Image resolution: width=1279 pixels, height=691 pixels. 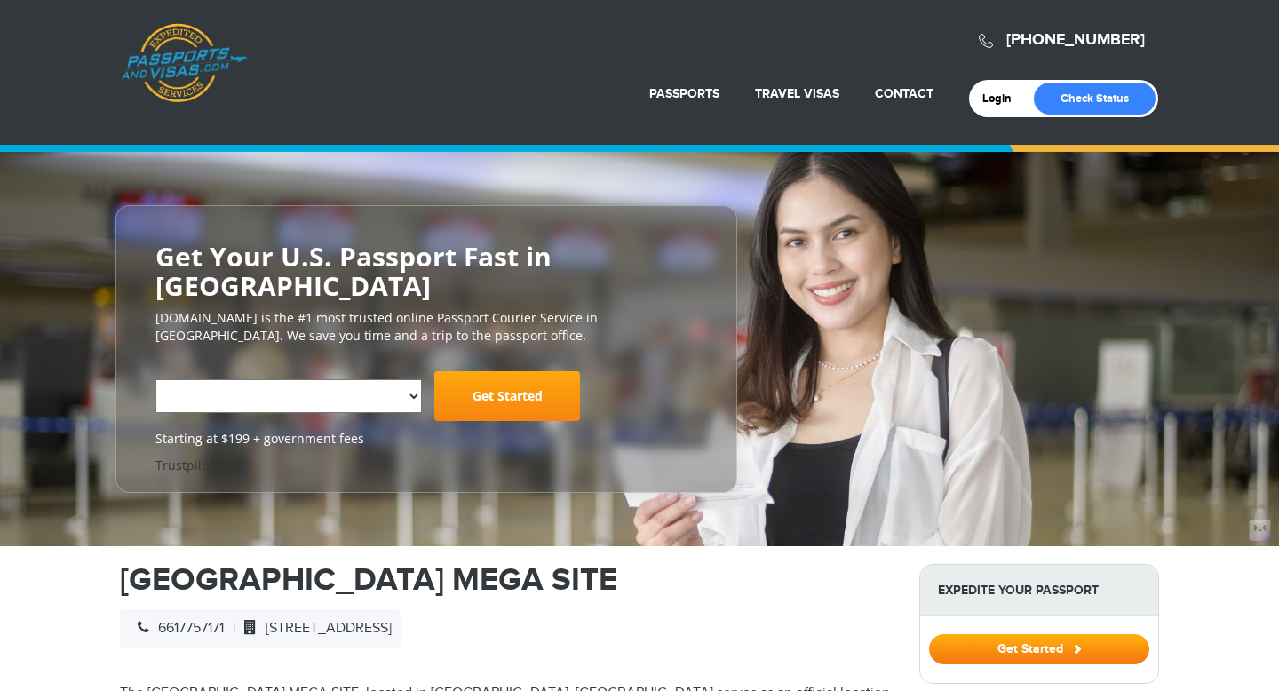 What do you see at coordinates (1040, 590) in the screenshot?
I see `strong: Expedite Your Passport` at bounding box center [1040, 590].